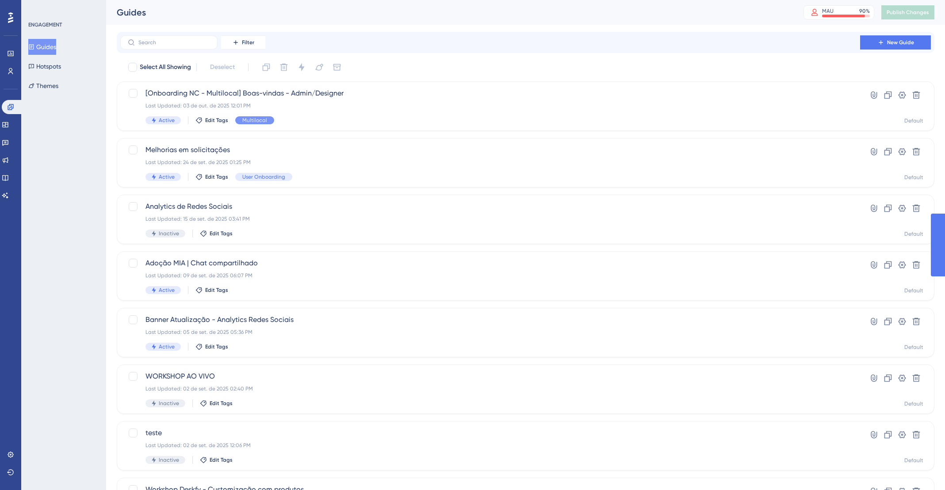 This screenshot has height=490, width=945. Describe the element at coordinates (908, 12) in the screenshot. I see `span: Publish Changes` at that location.